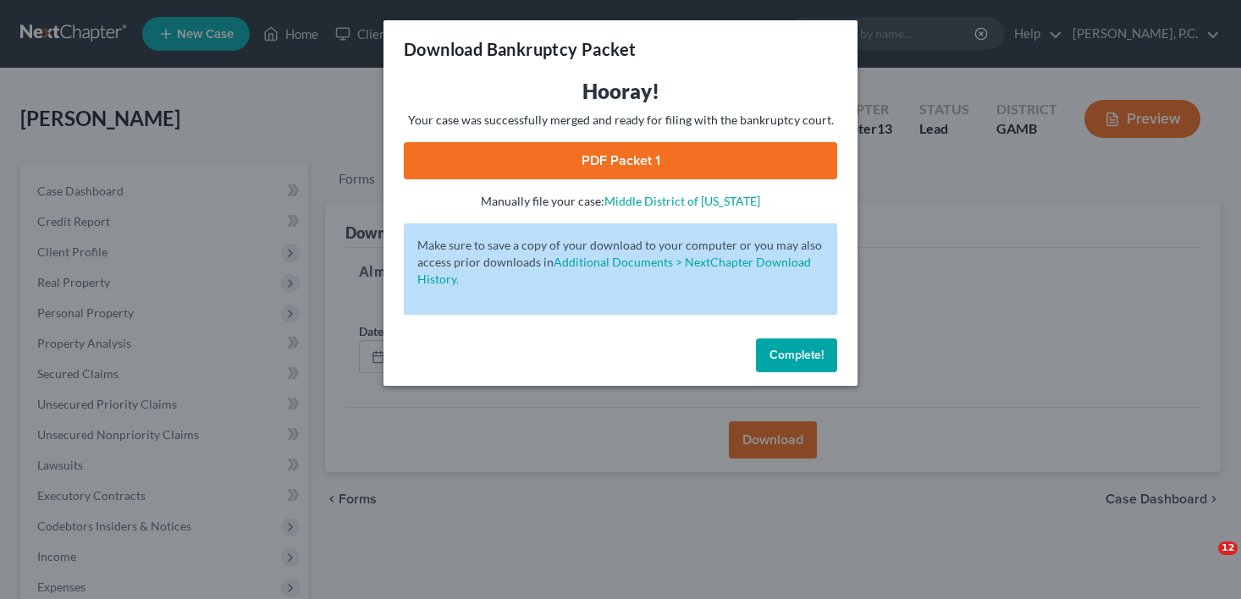  Describe the element at coordinates (620, 262) in the screenshot. I see `p: Make sure to save a copy of your download to your computer or you may also access prior downloads in` at that location.